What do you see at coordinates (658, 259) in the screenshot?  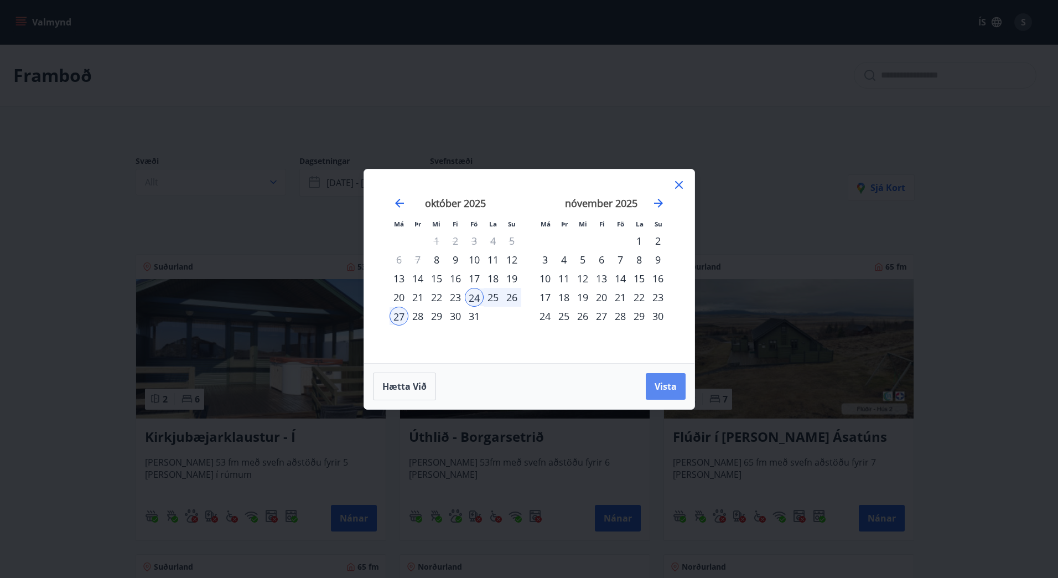 I see `div: 9` at bounding box center [658, 259].